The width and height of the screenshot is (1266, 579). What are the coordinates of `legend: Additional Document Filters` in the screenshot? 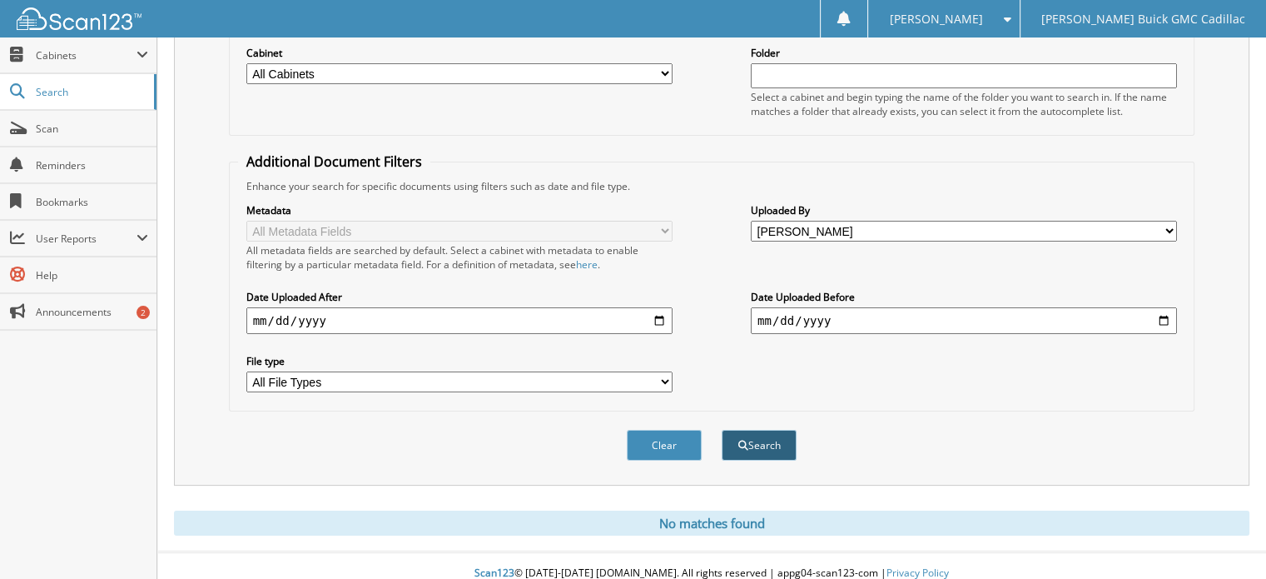 It's located at (334, 161).